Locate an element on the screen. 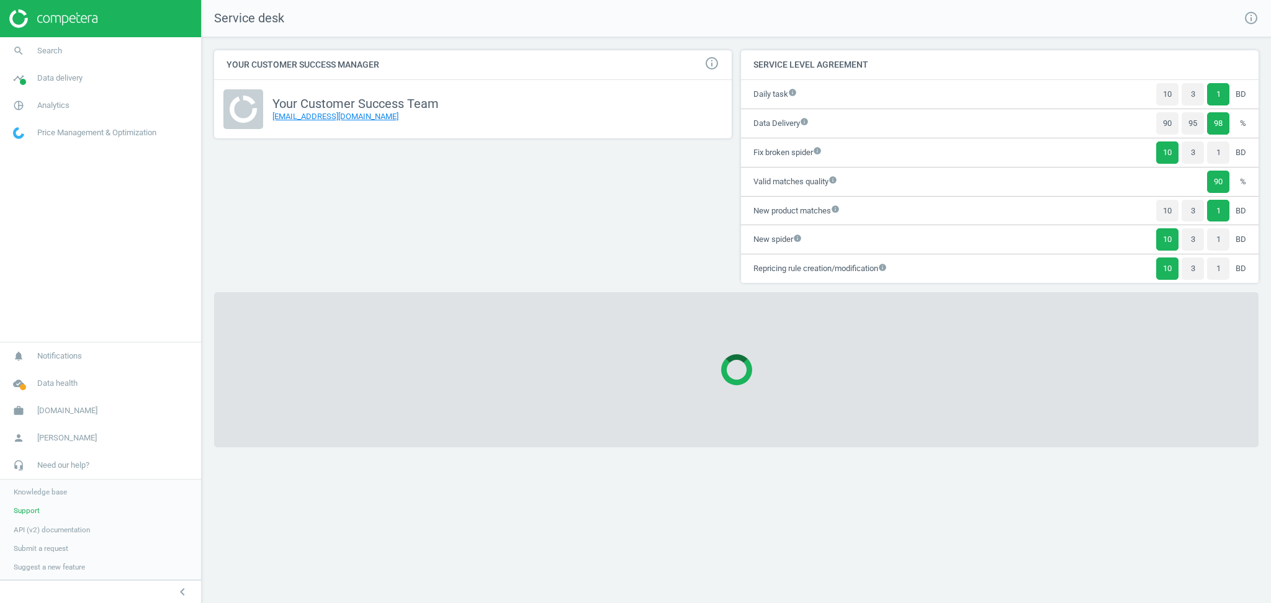 This screenshot has height=603, width=1271. i: notifications is located at coordinates (19, 356).